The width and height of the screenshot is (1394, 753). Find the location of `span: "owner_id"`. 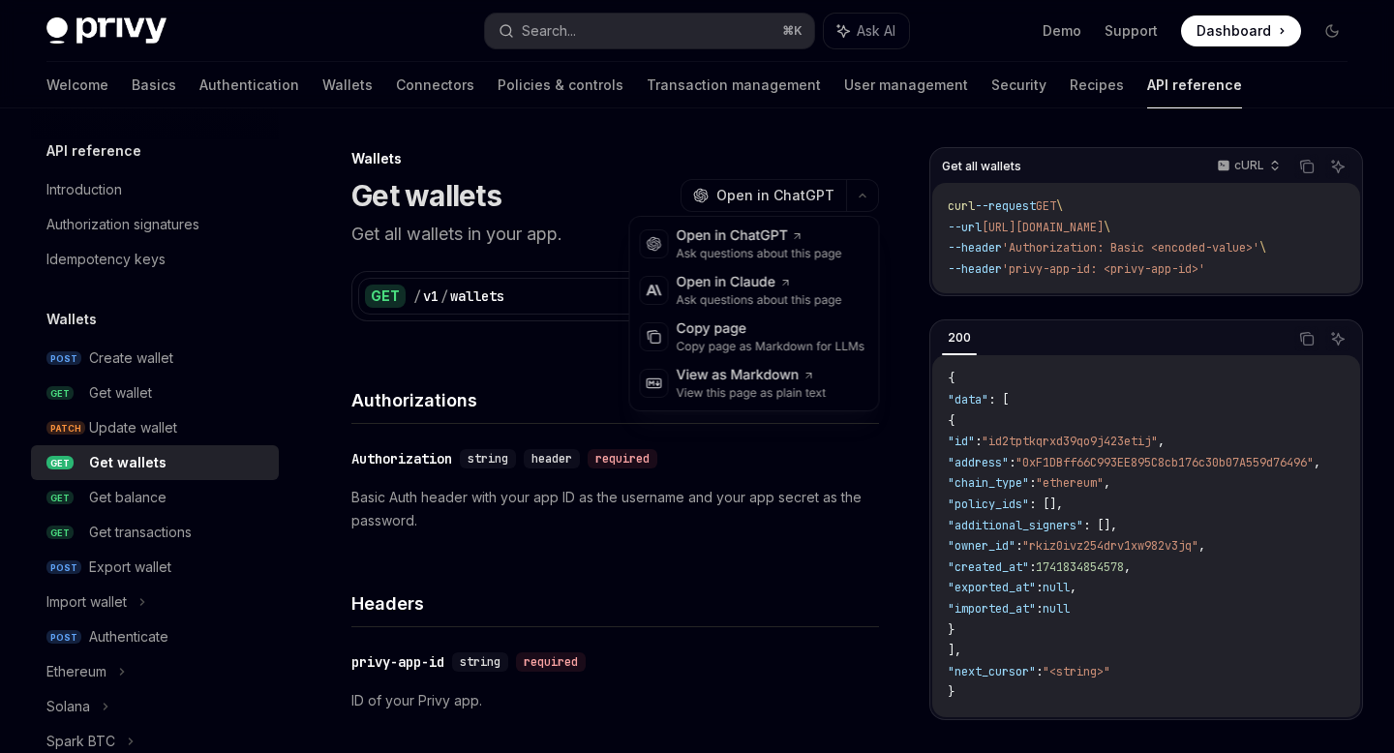

span: "owner_id" is located at coordinates (981, 546).